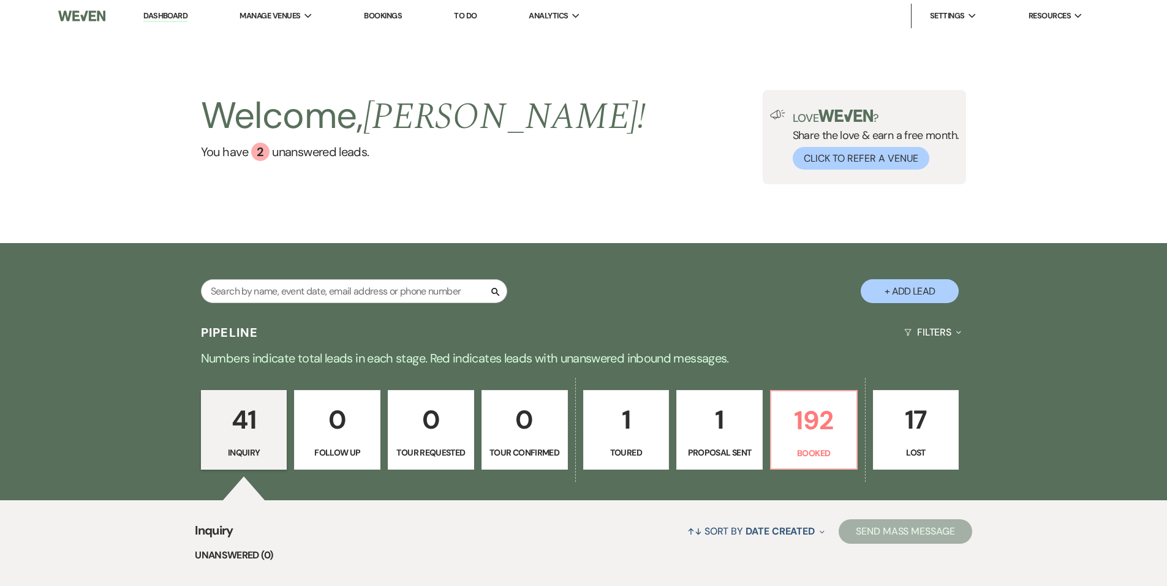 This screenshot has width=1167, height=586. Describe the element at coordinates (244, 430) in the screenshot. I see `a: 41Inquiry` at that location.